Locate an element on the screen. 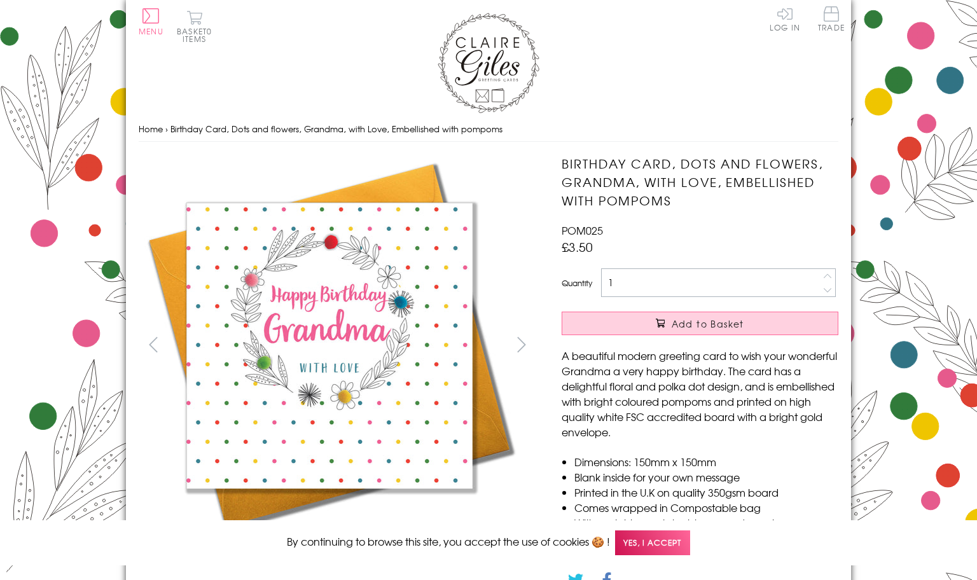 This screenshot has height=580, width=977. img: Claire Giles Greetings Cards is located at coordinates (489, 63).